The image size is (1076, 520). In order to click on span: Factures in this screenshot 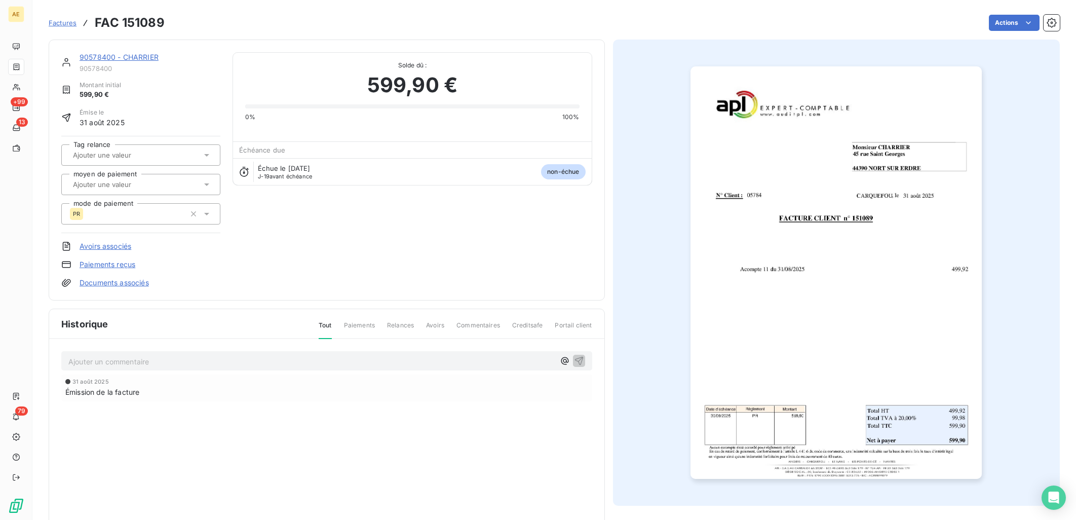, I will do `click(62, 23)`.